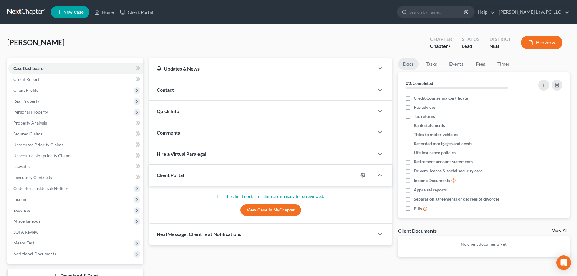 This screenshot has width=577, height=276. What do you see at coordinates (503, 64) in the screenshot?
I see `a: Timer` at bounding box center [503, 64].